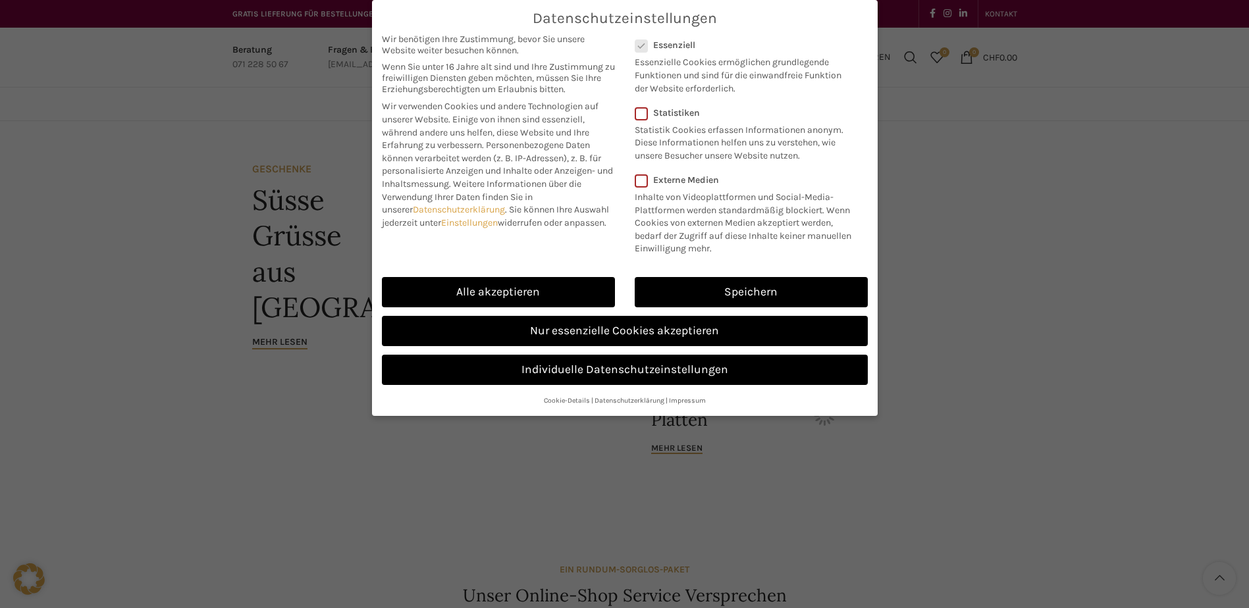 This screenshot has height=608, width=1249. I want to click on span: Datenschutzeinstellungen, so click(625, 18).